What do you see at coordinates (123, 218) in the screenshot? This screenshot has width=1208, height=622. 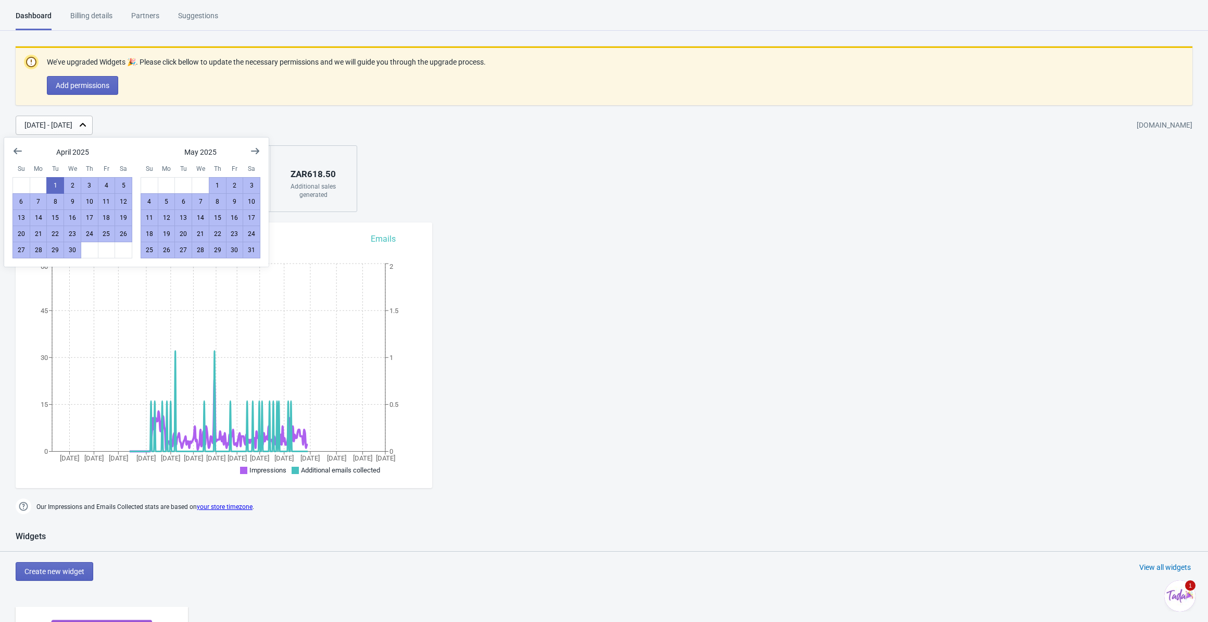 I see `button: April 19 2025` at bounding box center [123, 218].